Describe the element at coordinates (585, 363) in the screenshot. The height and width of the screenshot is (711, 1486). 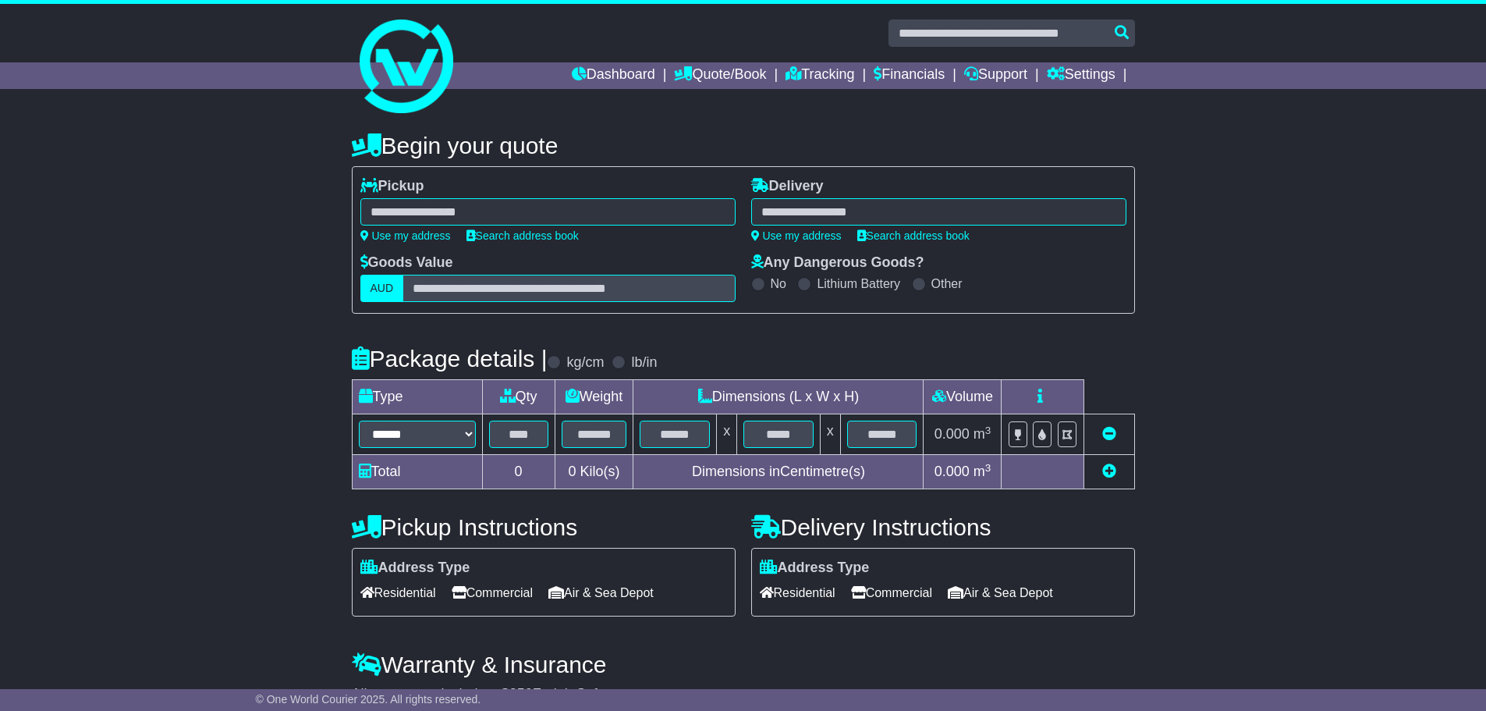
I see `label: kg/cm` at that location.